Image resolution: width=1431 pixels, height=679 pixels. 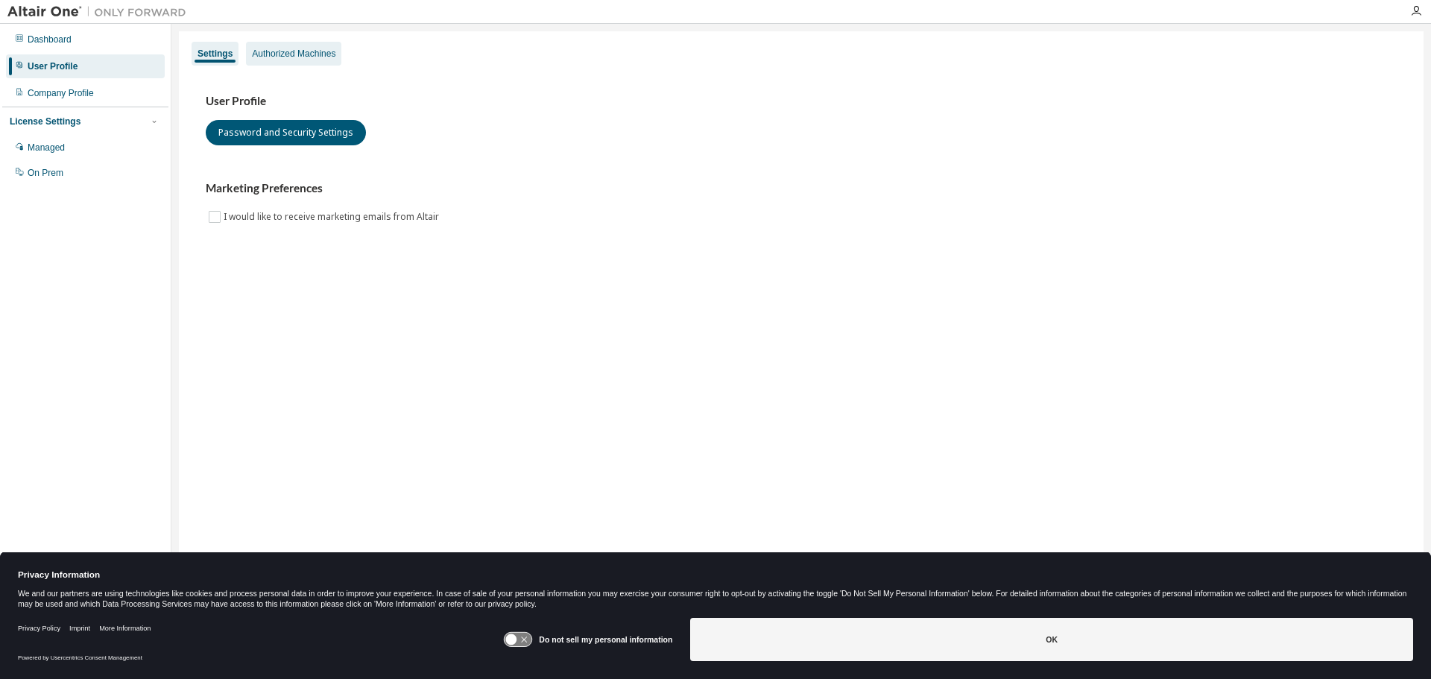 What do you see at coordinates (801, 189) in the screenshot?
I see `h3: Marketing Preferences` at bounding box center [801, 189].